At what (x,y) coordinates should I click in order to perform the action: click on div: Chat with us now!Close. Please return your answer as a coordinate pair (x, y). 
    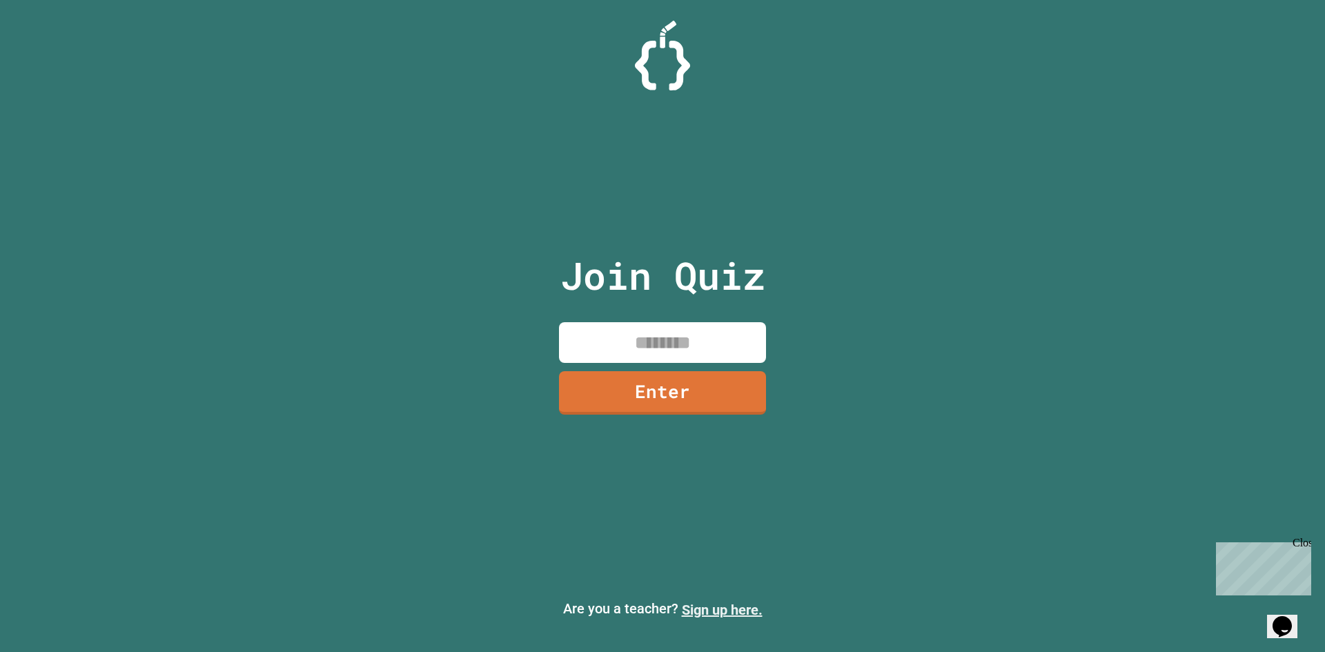
    Looking at the image, I should click on (50, 46).